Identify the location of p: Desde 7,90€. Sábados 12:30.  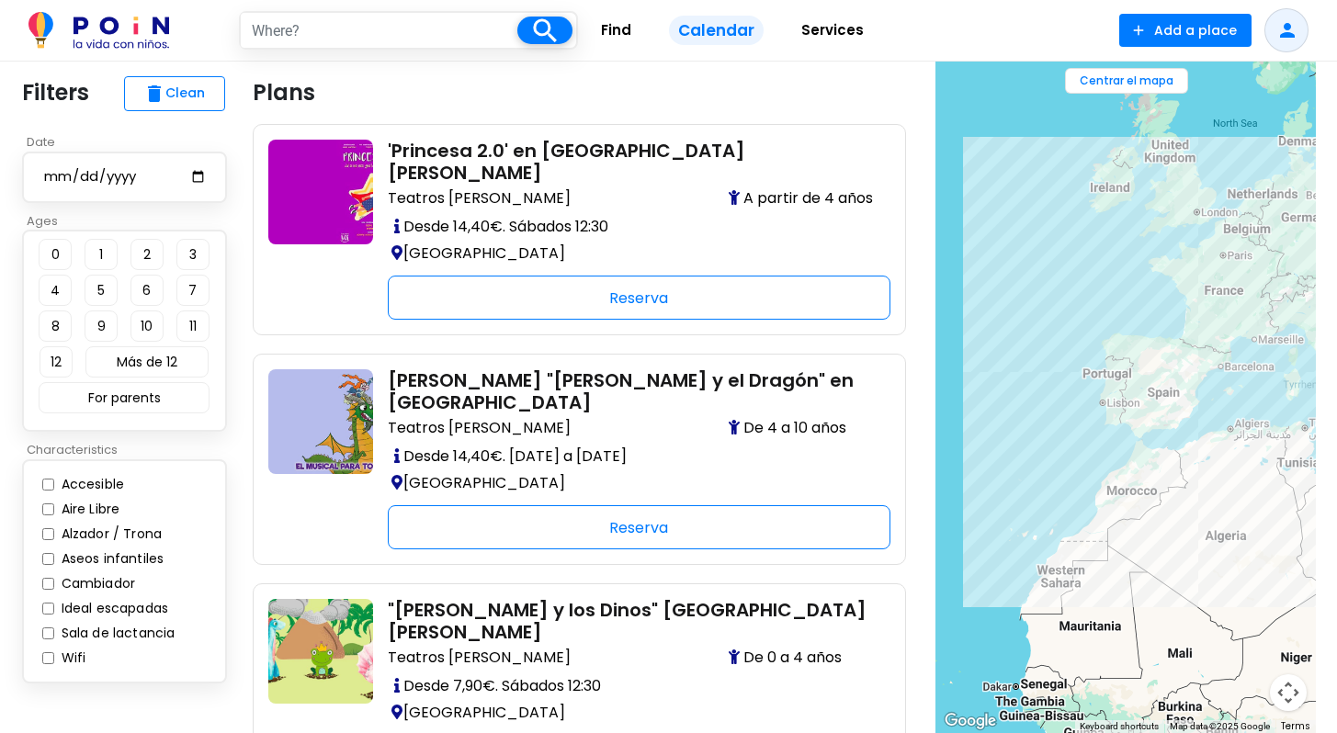
(631, 686).